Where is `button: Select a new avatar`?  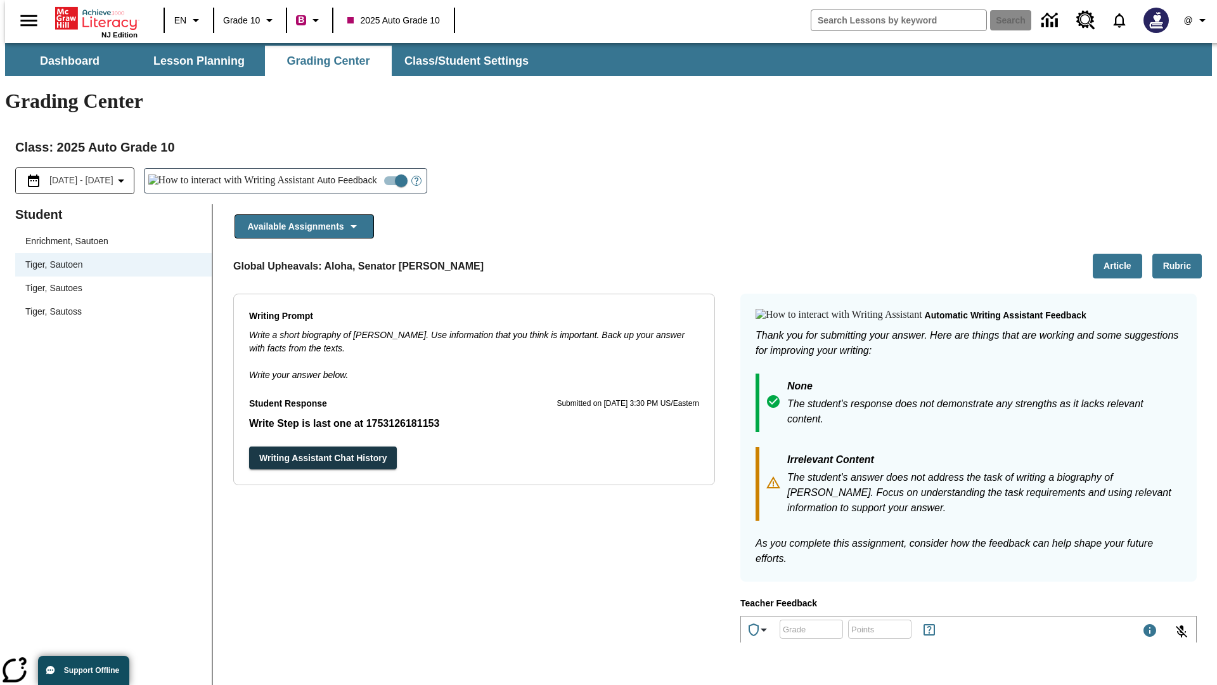
button: Select a new avatar is located at coordinates (1157, 20).